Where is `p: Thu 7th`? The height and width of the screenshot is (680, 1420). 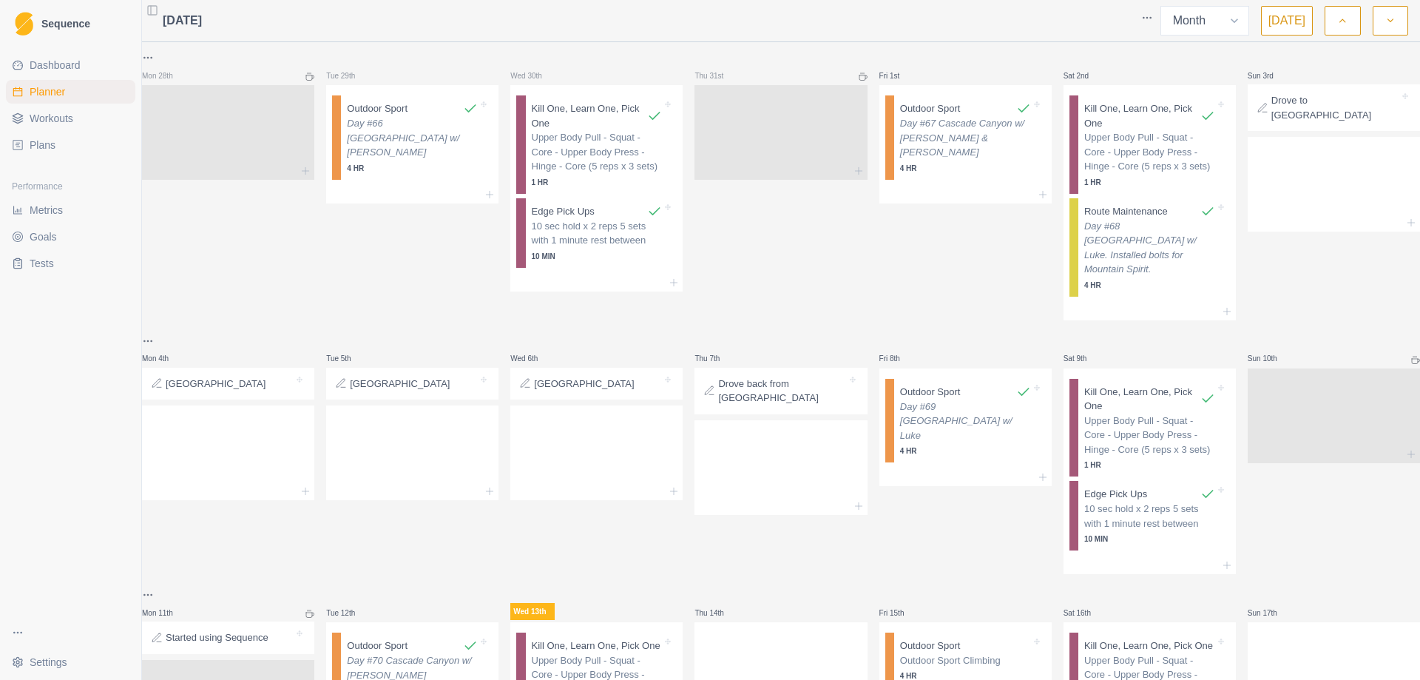 p: Thu 7th is located at coordinates (716, 358).